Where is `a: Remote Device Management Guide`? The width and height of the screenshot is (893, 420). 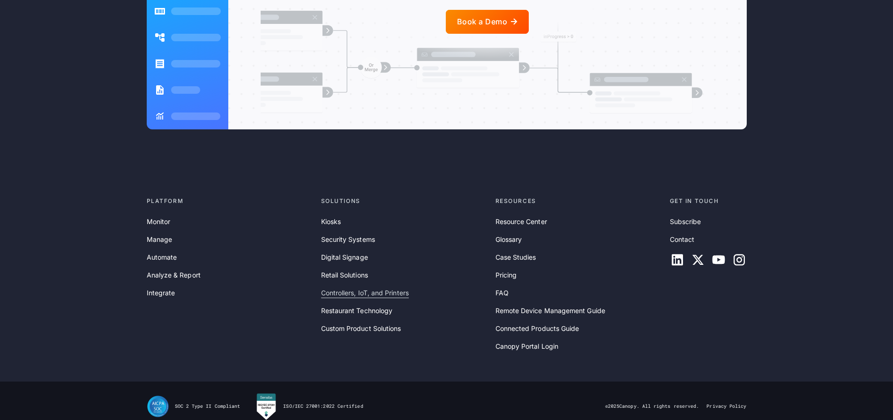 a: Remote Device Management Guide is located at coordinates (550, 311).